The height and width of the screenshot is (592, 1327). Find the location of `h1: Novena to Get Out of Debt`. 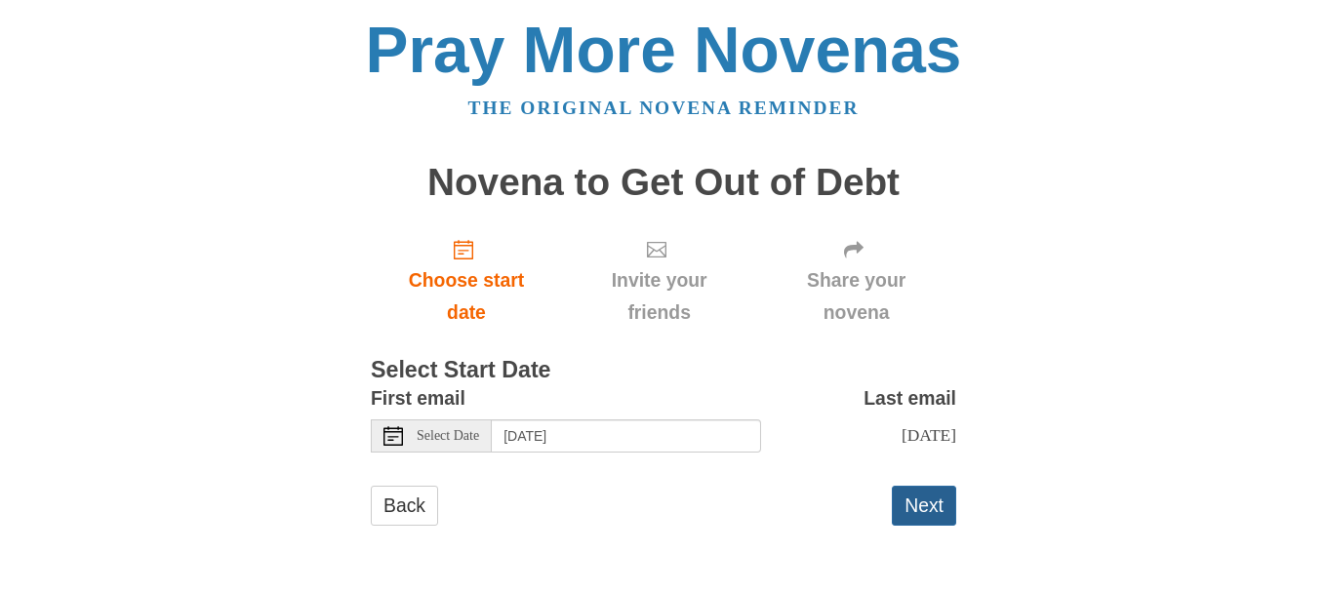

h1: Novena to Get Out of Debt is located at coordinates (664, 182).